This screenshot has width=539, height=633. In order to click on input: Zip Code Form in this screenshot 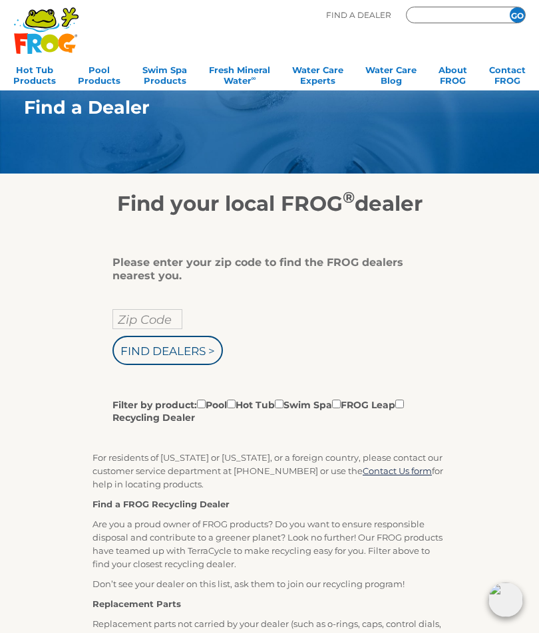, I will do `click(453, 15)`.